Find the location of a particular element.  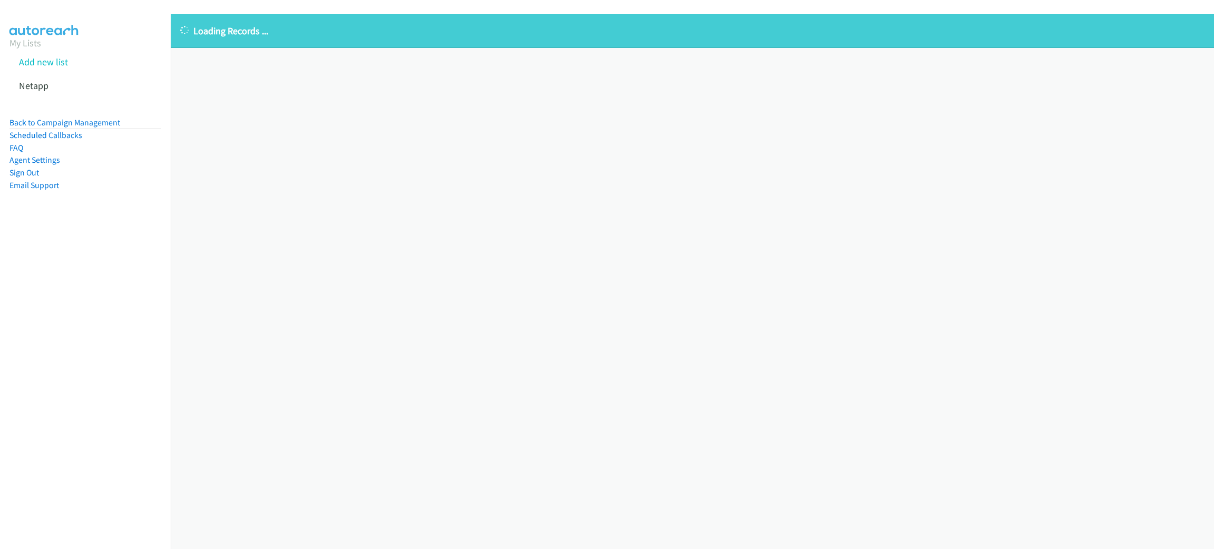

a: Email Support is located at coordinates (34, 185).